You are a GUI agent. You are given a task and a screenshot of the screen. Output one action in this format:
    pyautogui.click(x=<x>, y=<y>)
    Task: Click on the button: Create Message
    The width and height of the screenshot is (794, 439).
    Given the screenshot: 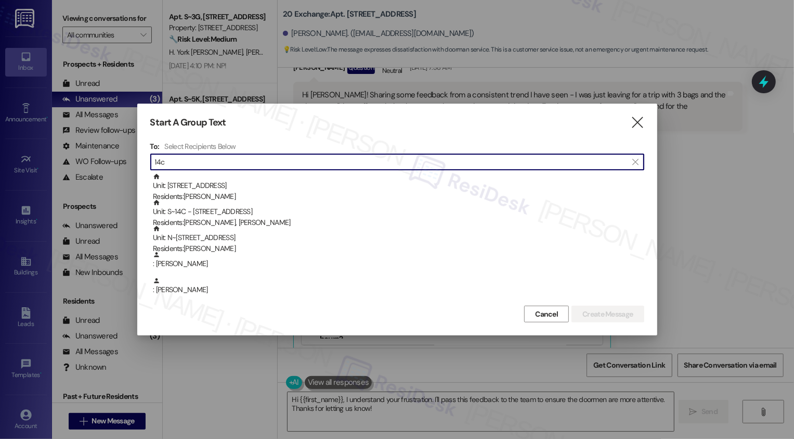 What is the action you would take?
    pyautogui.click(x=608, y=314)
    